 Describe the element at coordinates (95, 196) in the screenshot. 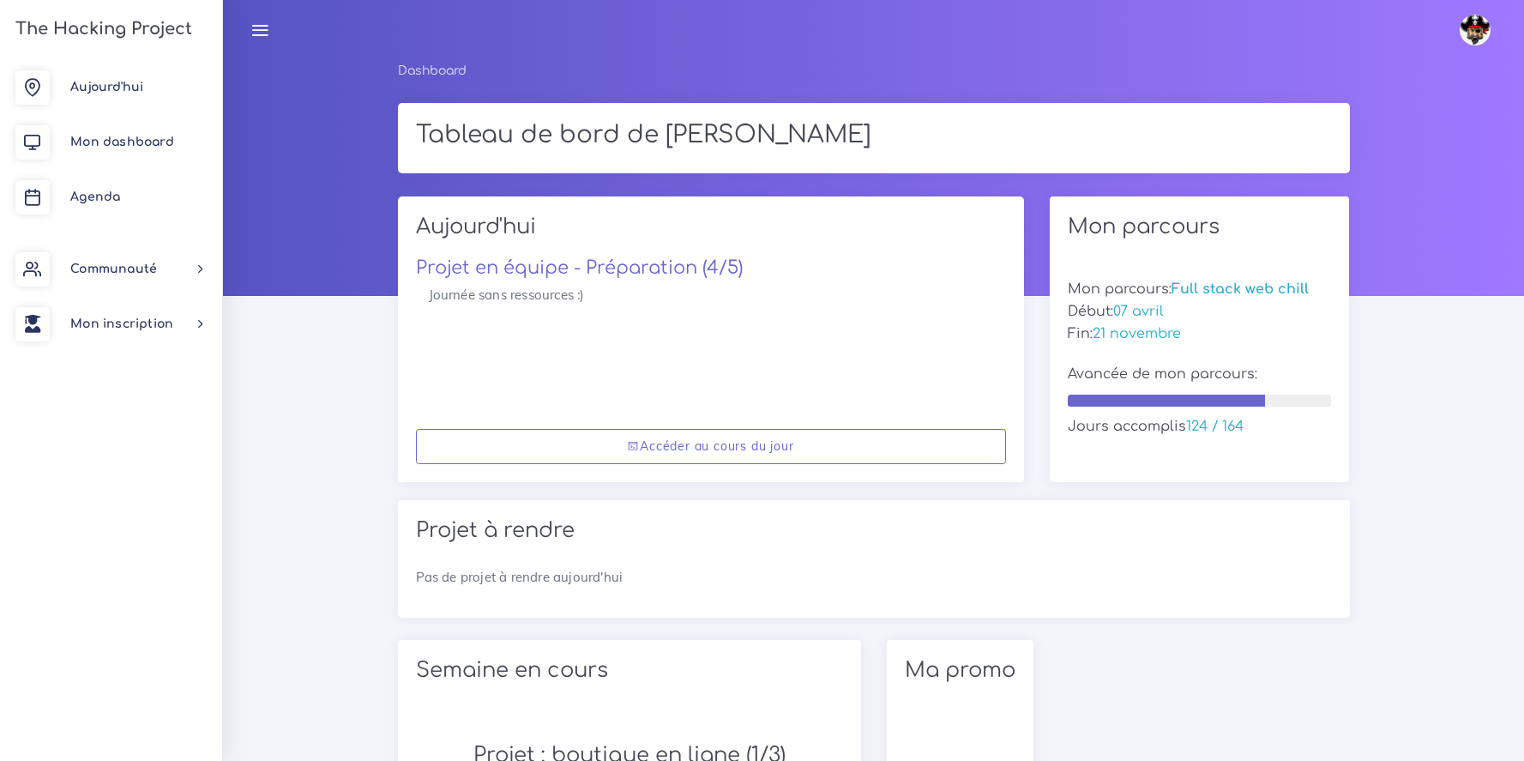

I see `span: Agenda` at that location.